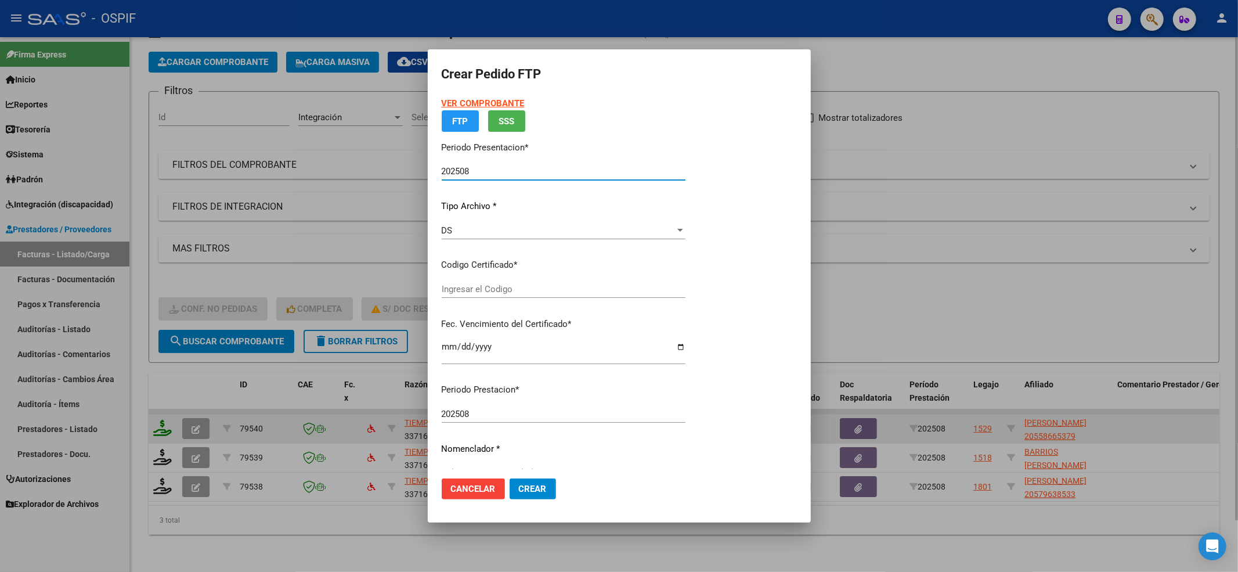  Describe the element at coordinates (473, 489) in the screenshot. I see `button: Cancelar` at that location.